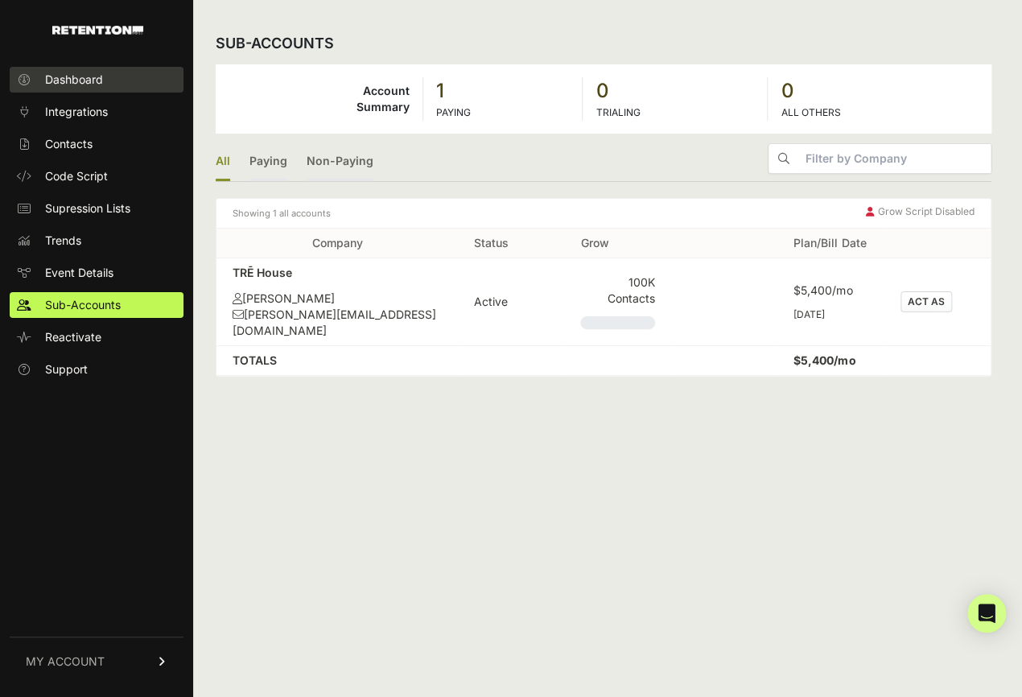 This screenshot has height=697, width=1022. What do you see at coordinates (274, 43) in the screenshot?
I see `h2: Sub-accounts` at bounding box center [274, 43].